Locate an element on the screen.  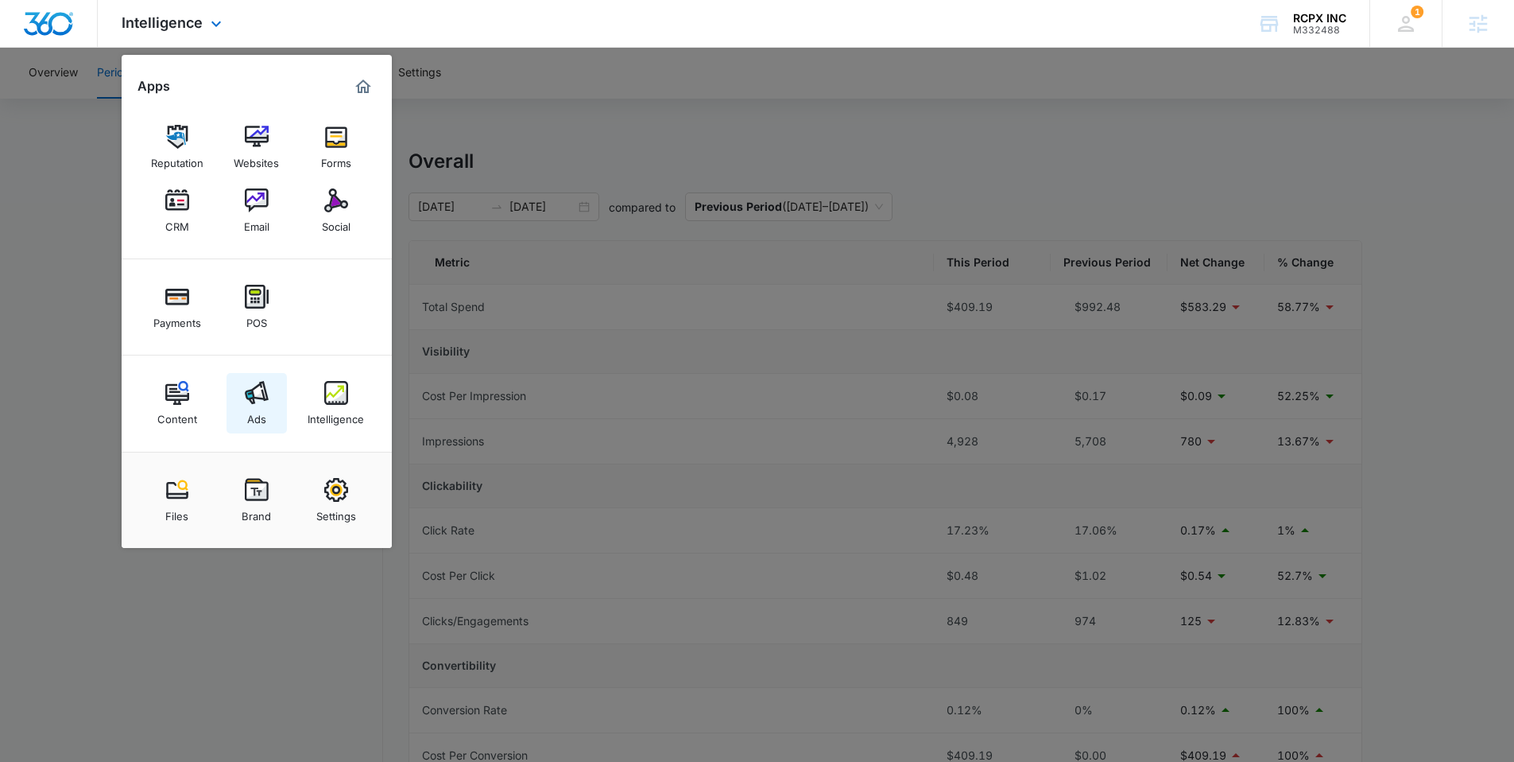
img: website_grey.svg is located at coordinates (32, 48).